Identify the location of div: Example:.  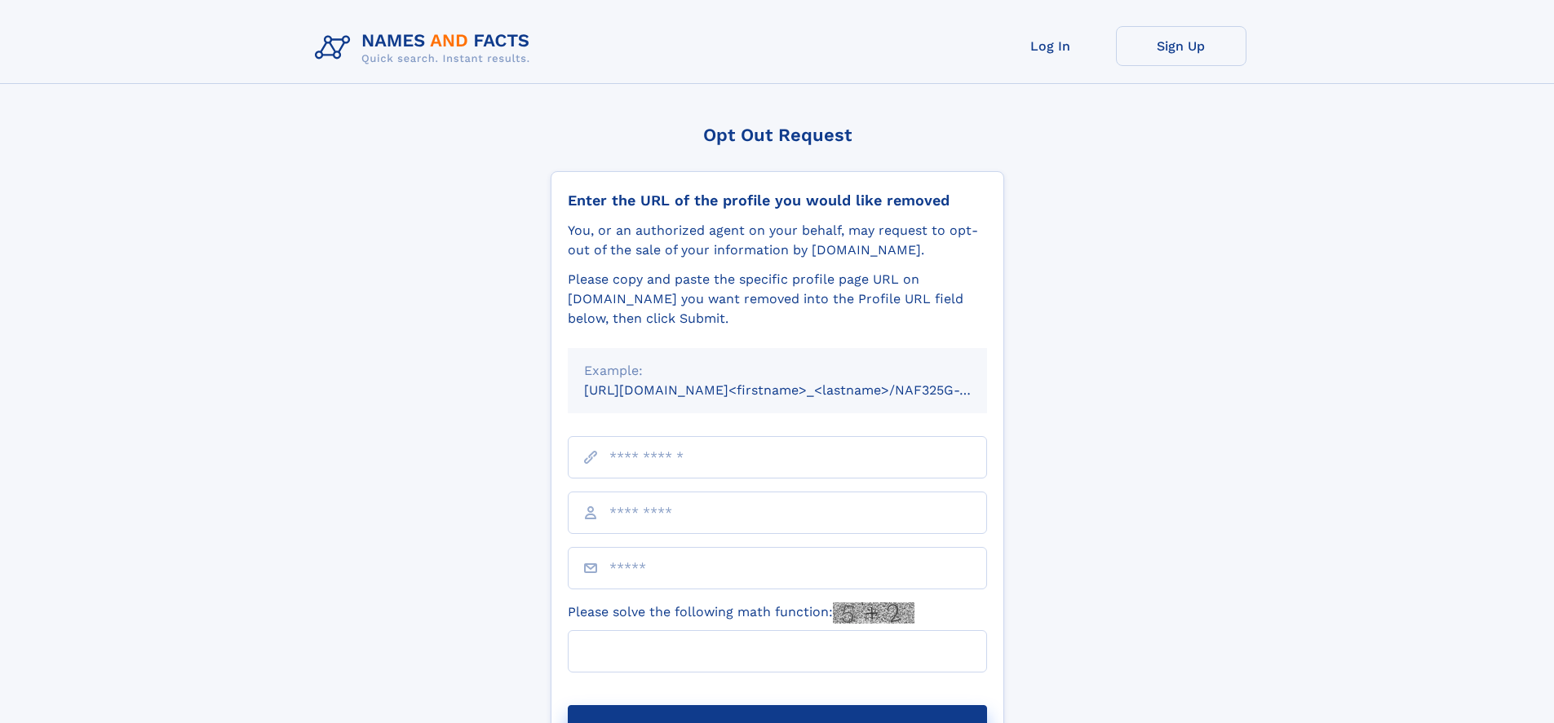
(777, 371).